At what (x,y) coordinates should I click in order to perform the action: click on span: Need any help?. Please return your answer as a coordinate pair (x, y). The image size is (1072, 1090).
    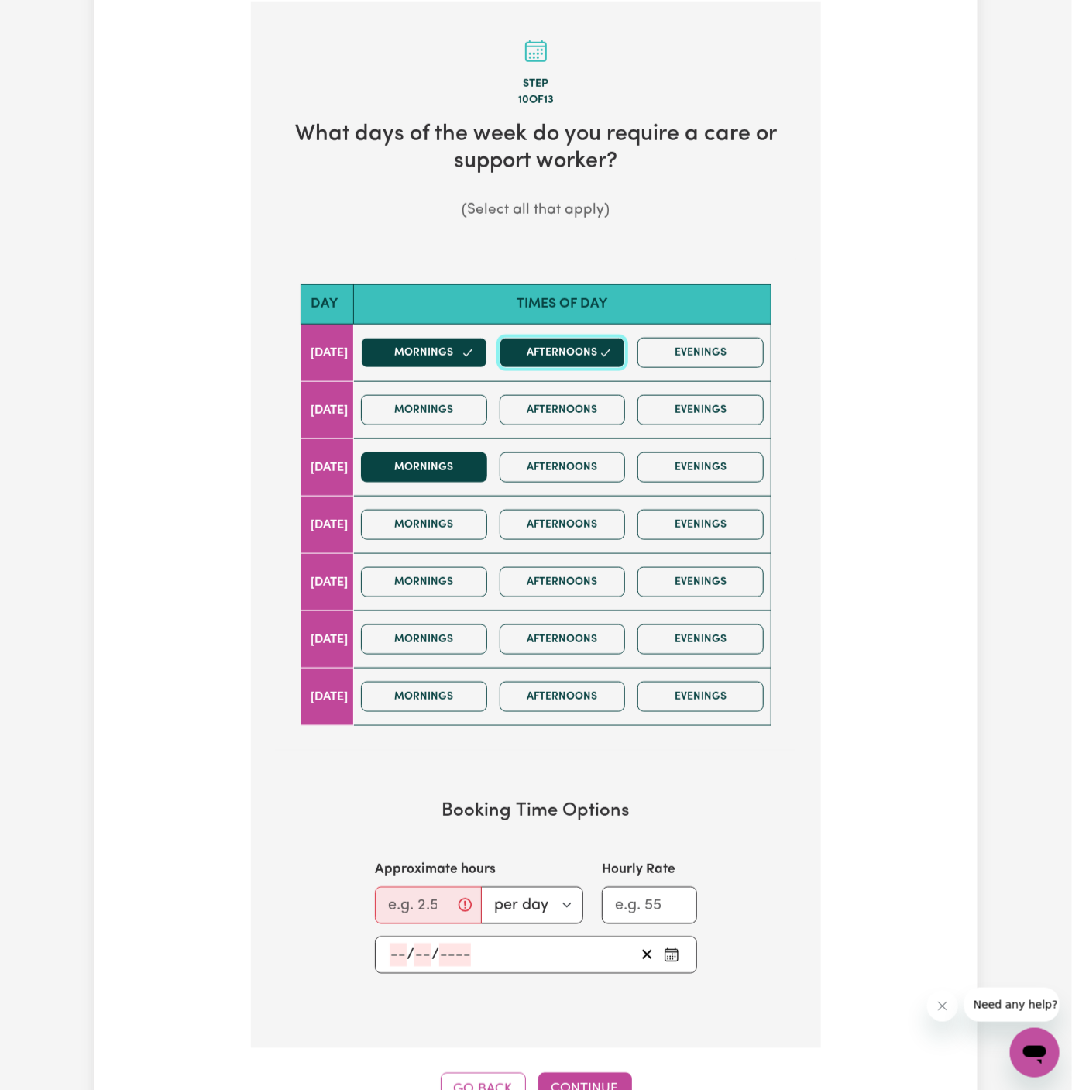
    Looking at the image, I should click on (51, 17).